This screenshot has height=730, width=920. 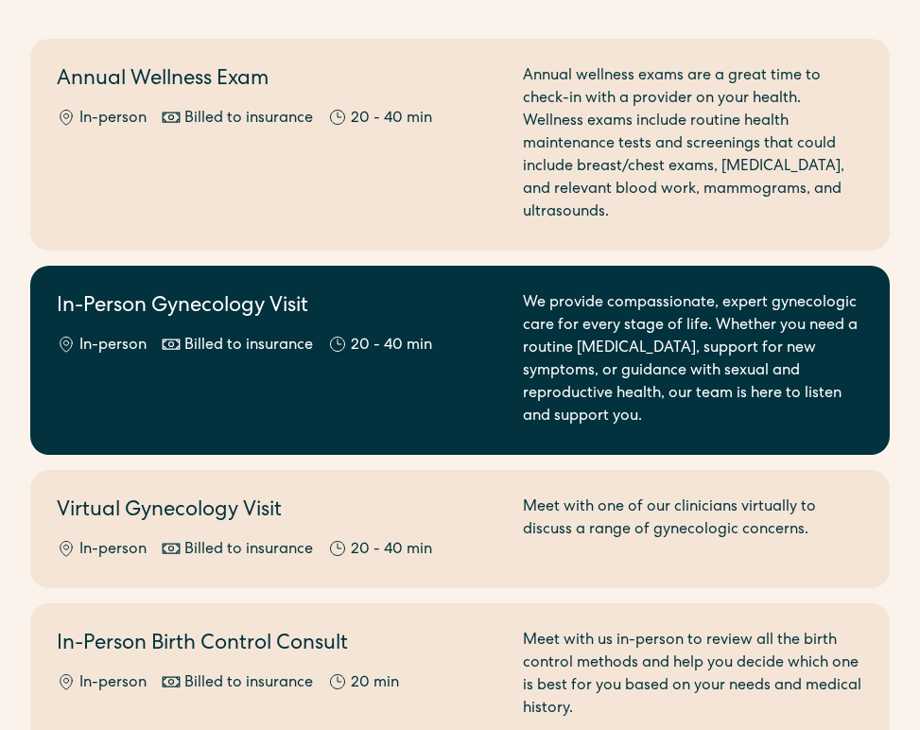 What do you see at coordinates (460, 145) in the screenshot?
I see `a: Annual Wellness ExamIn-personBilled to insurance20 - 40 minAnnual wellness exams are a great time...` at bounding box center [460, 145].